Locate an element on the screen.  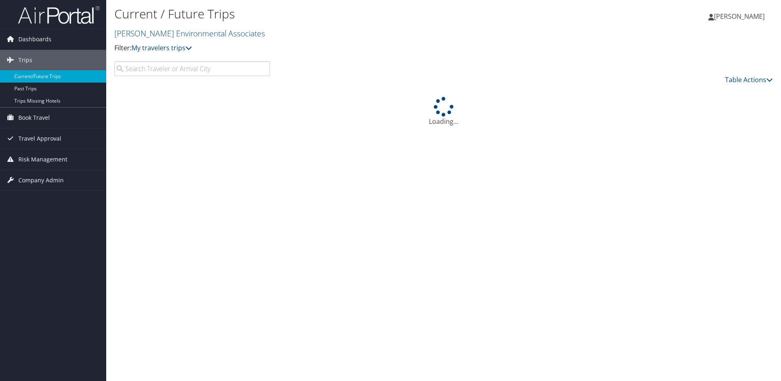
span: Risk Management is located at coordinates (43, 159).